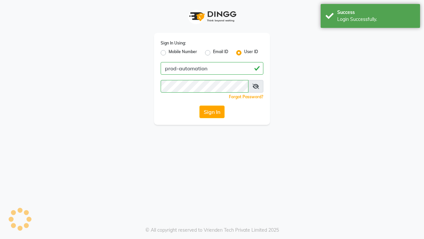 This screenshot has width=424, height=239. I want to click on div: Success, so click(376, 12).